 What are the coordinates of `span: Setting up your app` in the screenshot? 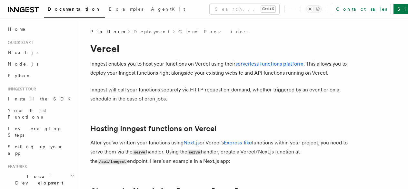 It's located at (35, 150).